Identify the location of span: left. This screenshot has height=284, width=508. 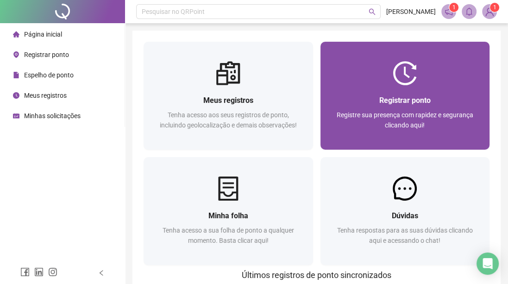
(101, 273).